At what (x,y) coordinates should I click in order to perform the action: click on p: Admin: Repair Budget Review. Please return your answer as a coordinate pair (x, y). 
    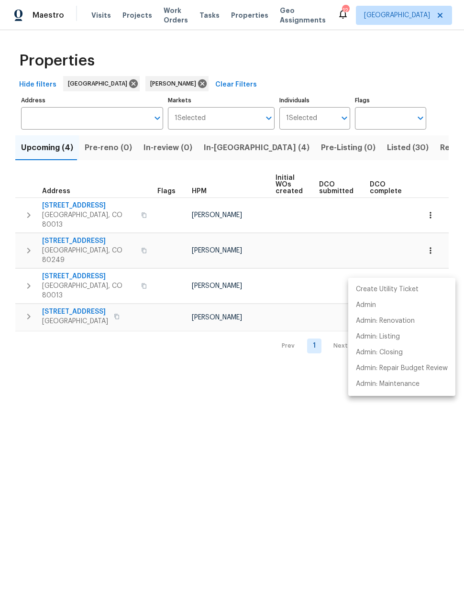
    Looking at the image, I should click on (402, 368).